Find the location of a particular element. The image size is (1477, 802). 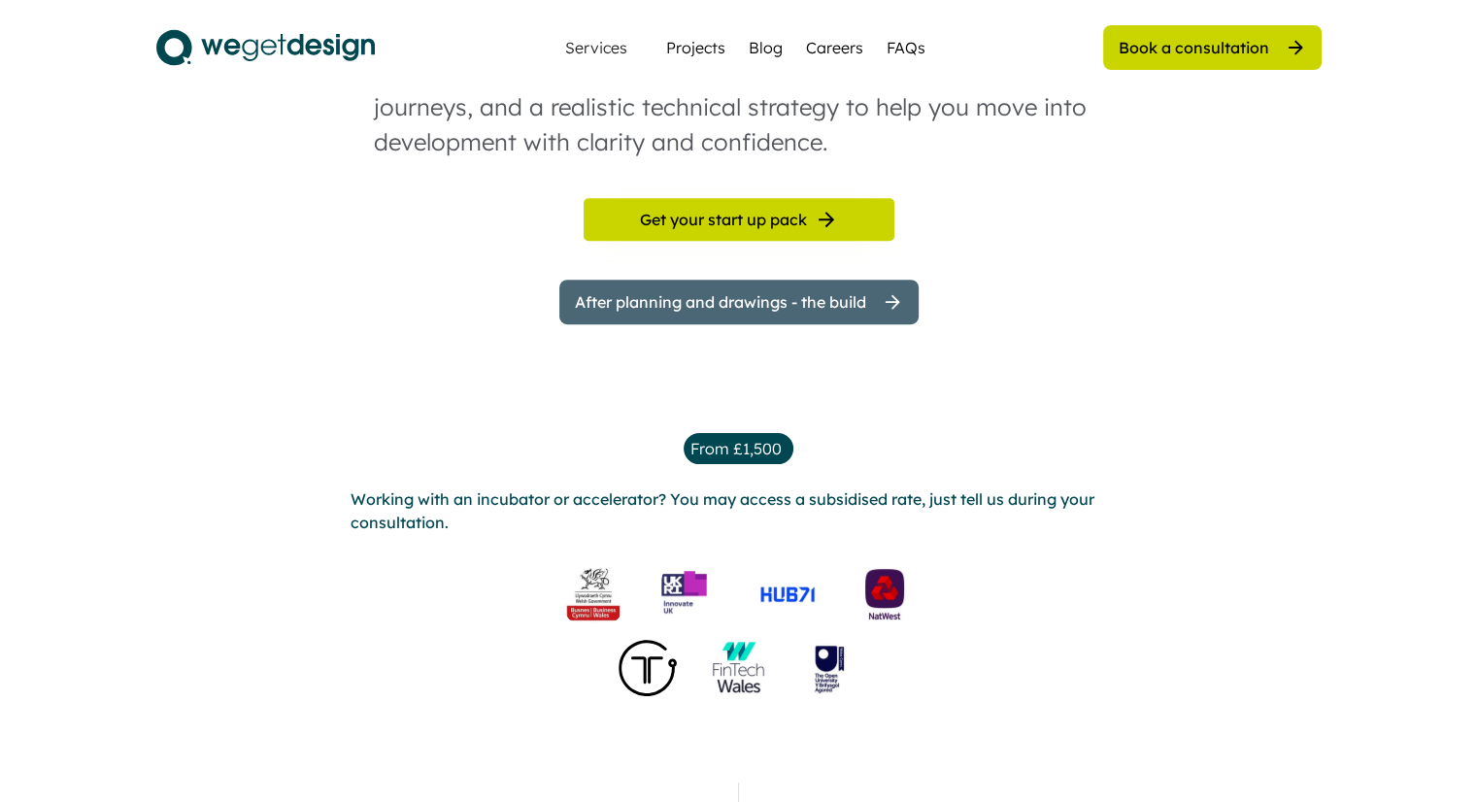

div: Careers is located at coordinates (834, 48).